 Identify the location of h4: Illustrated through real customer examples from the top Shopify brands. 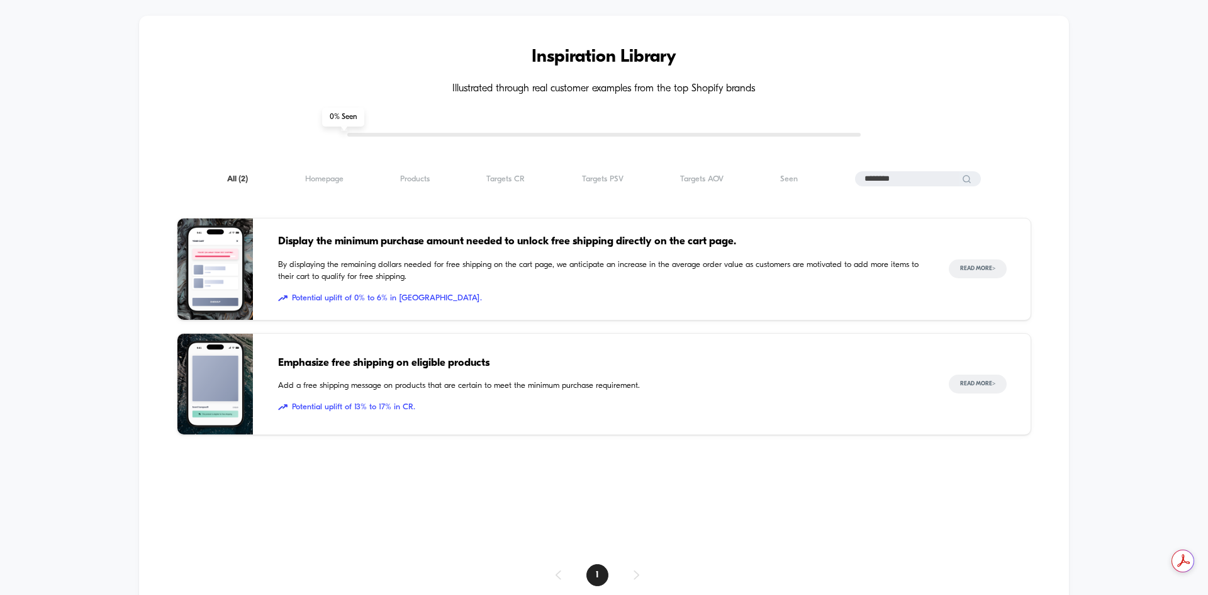
(604, 89).